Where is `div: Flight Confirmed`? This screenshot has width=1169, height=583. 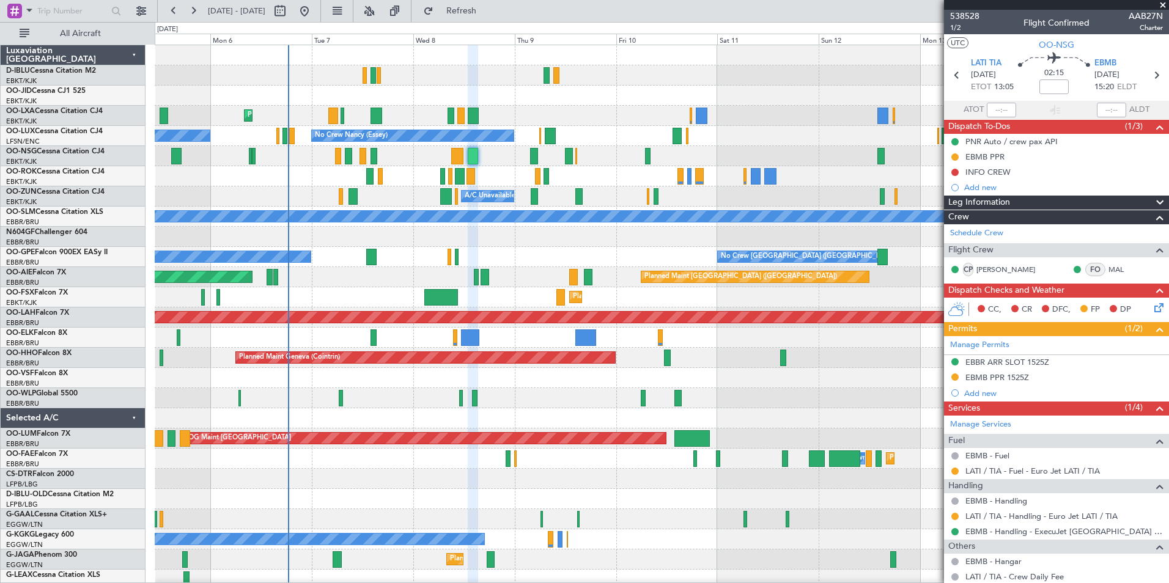
div: Flight Confirmed is located at coordinates (1057, 23).